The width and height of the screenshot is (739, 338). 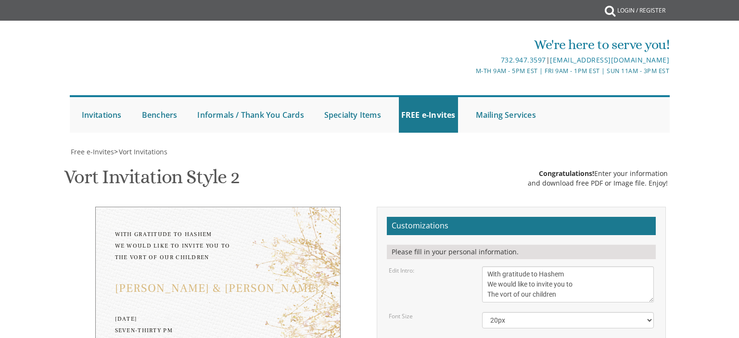 I want to click on h1: Vort Invitation Style 2, so click(x=152, y=180).